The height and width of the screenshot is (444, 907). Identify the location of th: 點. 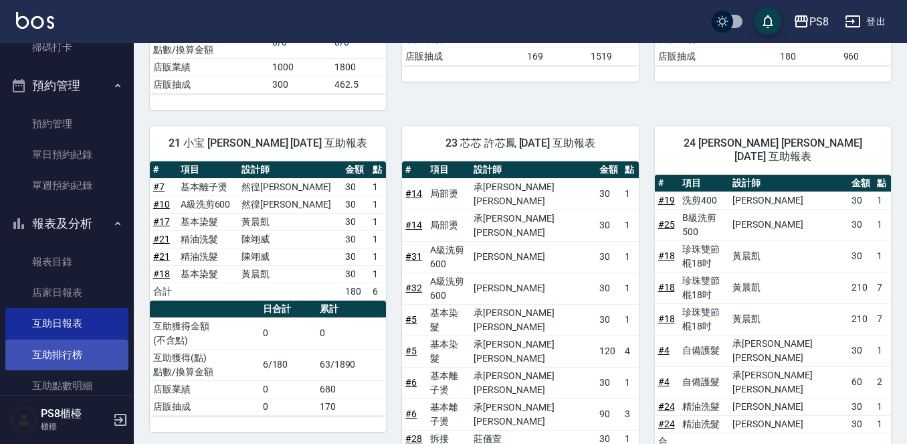
(630, 170).